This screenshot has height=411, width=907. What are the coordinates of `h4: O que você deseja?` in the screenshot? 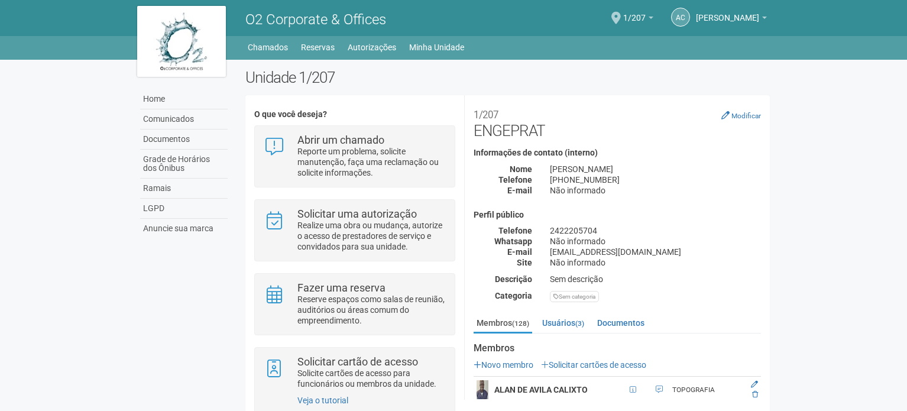 It's located at (354, 114).